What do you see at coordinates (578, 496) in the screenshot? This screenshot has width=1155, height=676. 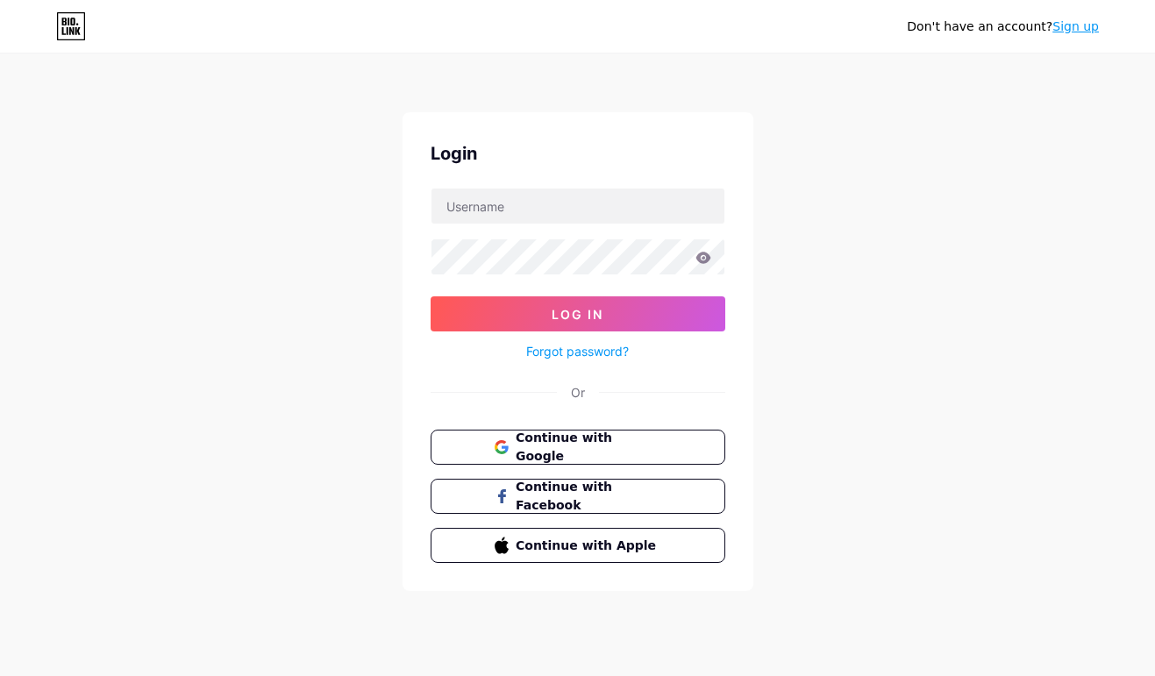 I see `a: Continue with Facebook` at bounding box center [578, 496].